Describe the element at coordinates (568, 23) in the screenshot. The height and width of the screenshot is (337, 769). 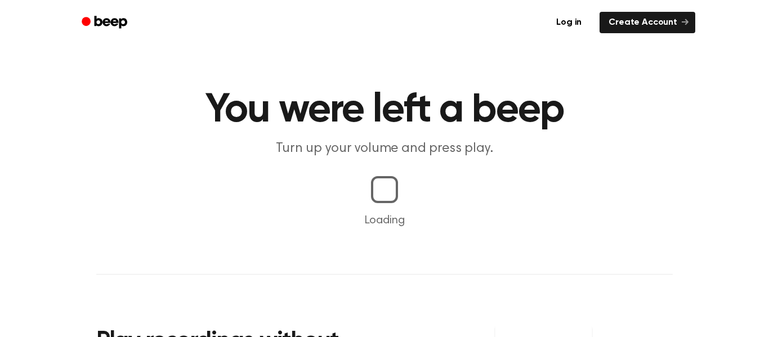
I see `a: Log in` at that location.